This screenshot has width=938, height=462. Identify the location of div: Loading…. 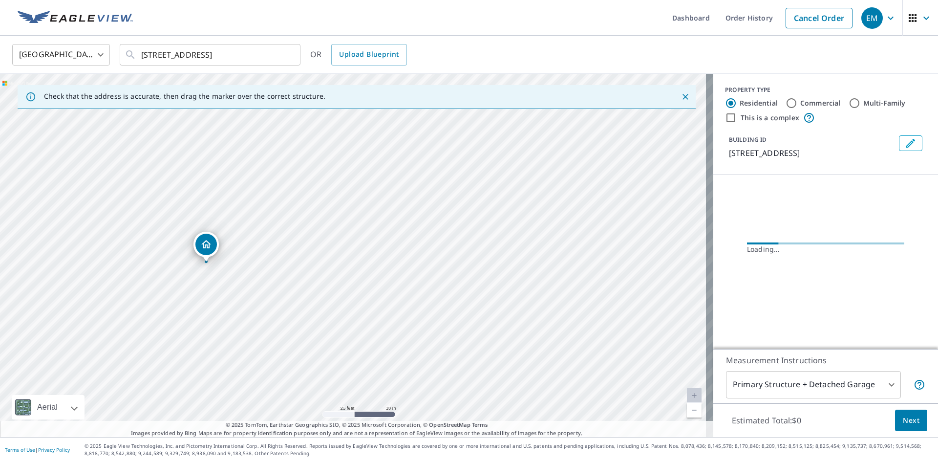
(826, 249).